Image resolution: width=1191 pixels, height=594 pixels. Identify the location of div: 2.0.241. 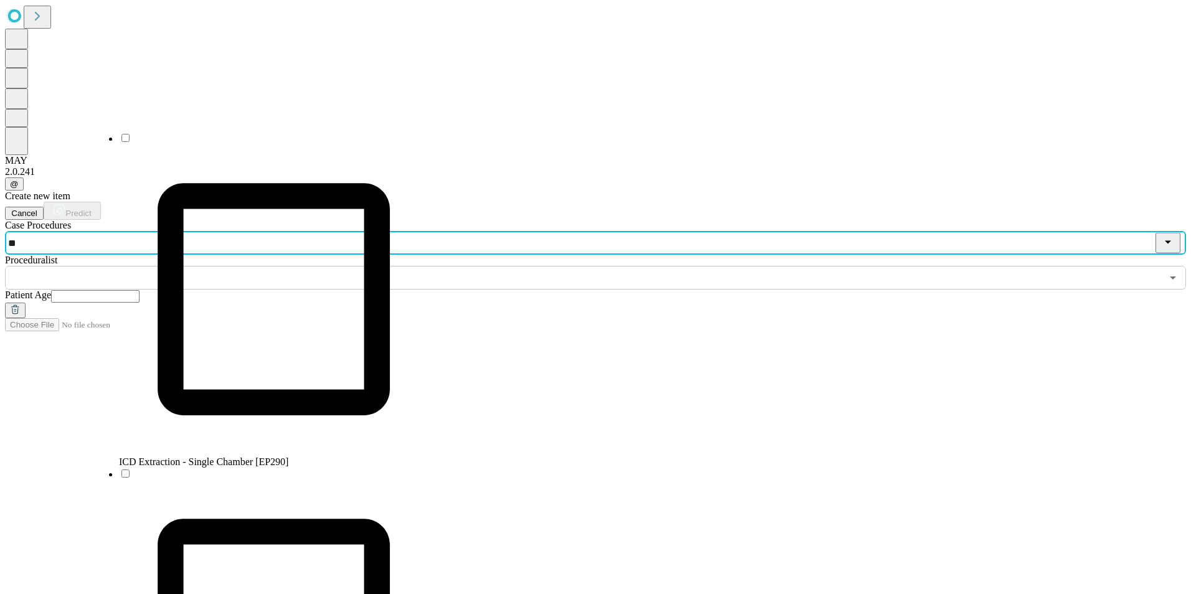
(595, 172).